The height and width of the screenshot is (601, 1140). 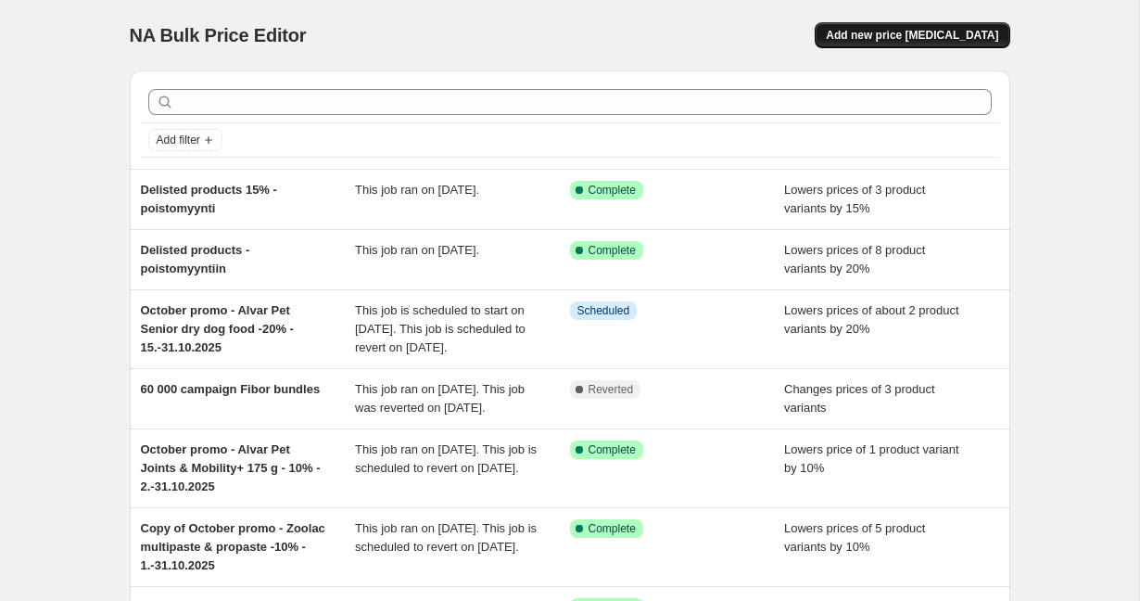 What do you see at coordinates (231, 388) in the screenshot?
I see `span: 60 000 campaign Fibor bundles` at bounding box center [231, 388].